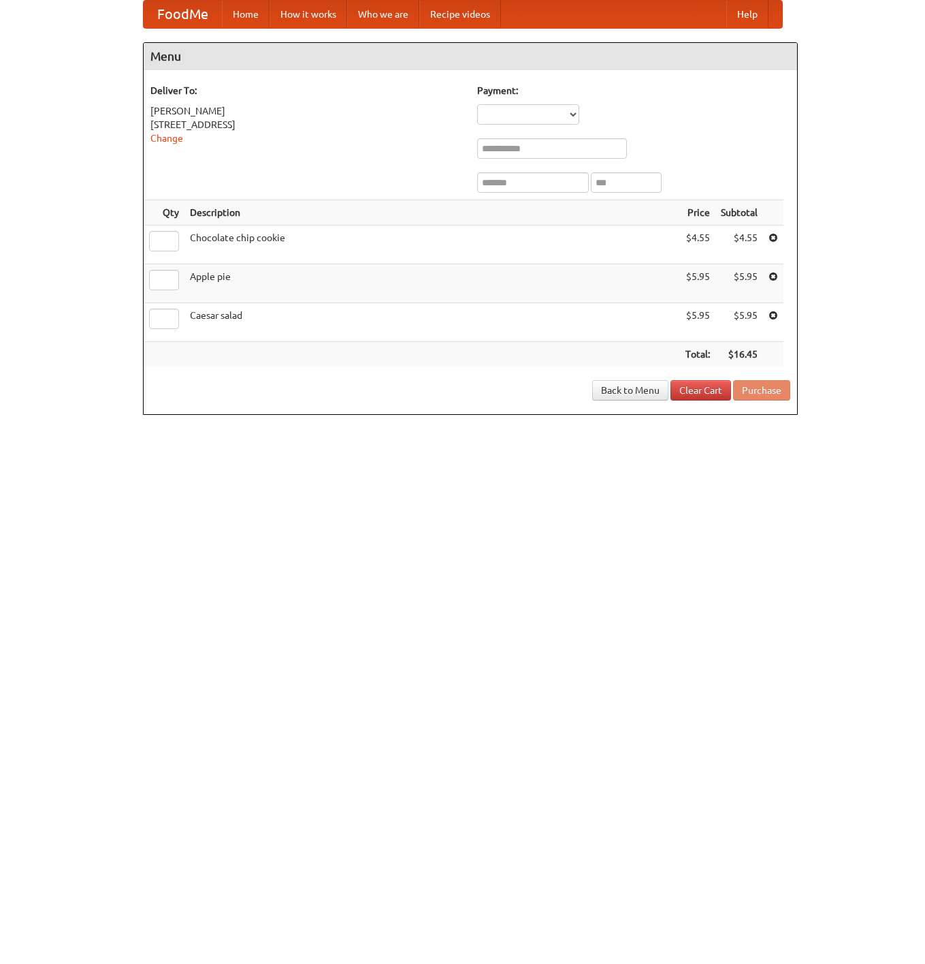 This screenshot has width=925, height=964. What do you see at coordinates (164, 212) in the screenshot?
I see `th: Qty` at bounding box center [164, 212].